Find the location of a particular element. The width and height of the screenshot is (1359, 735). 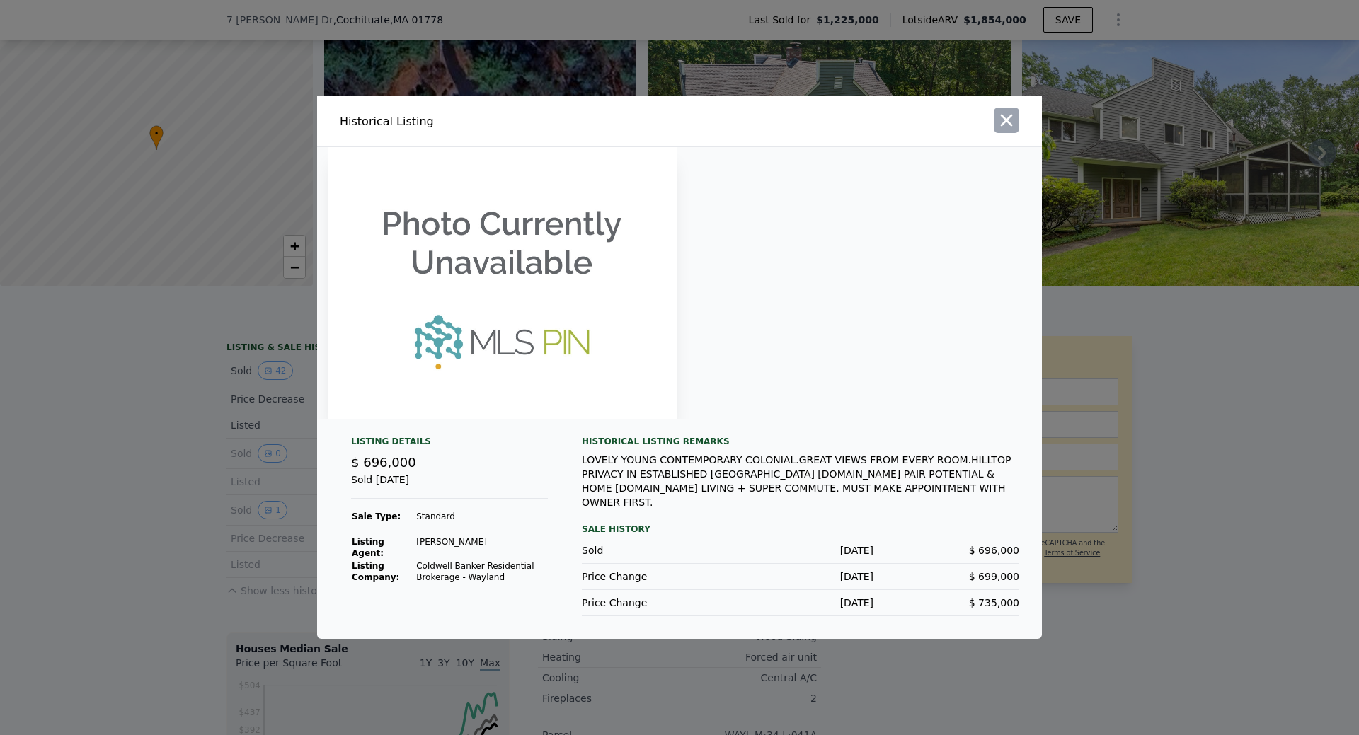

div: Historical Listing remarks is located at coordinates (800, 442).